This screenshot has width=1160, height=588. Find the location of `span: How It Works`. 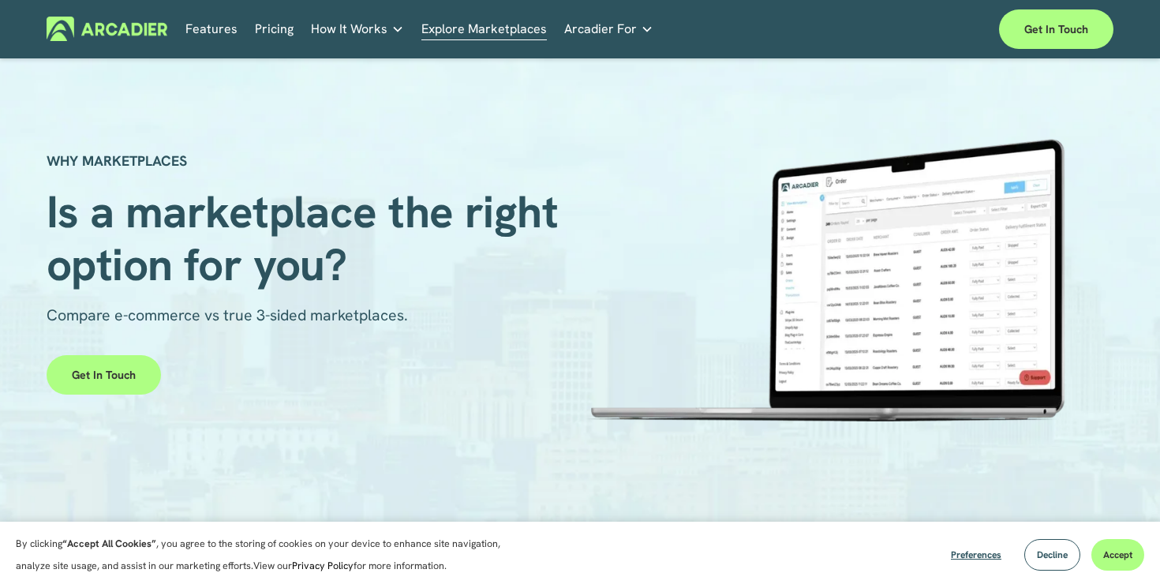

span: How It Works is located at coordinates (349, 29).